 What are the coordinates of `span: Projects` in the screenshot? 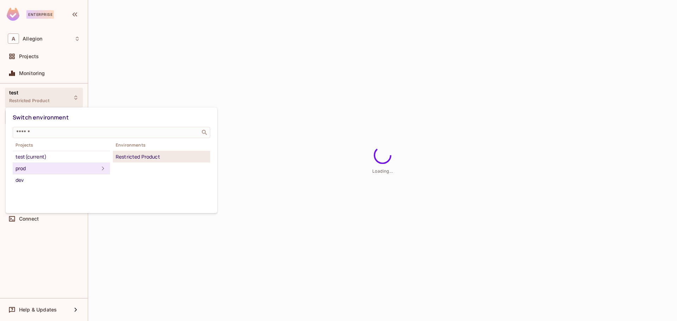 It's located at (61, 145).